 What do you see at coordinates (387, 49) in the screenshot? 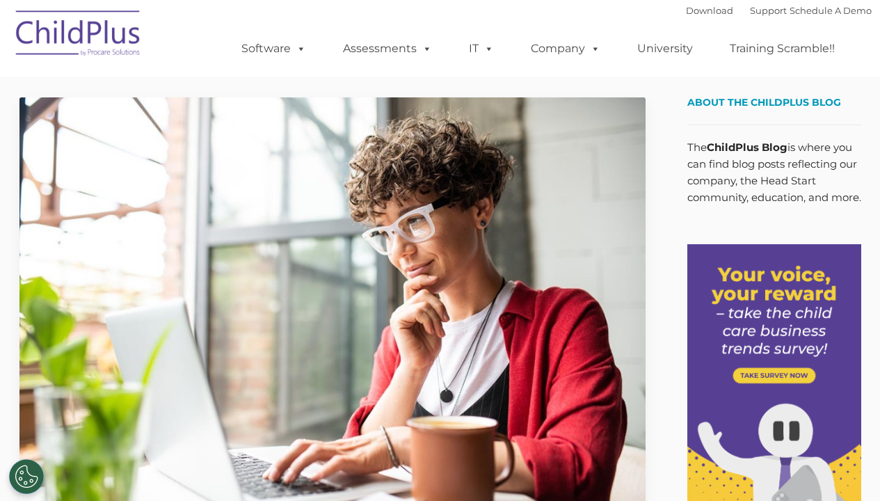
I see `a: Assessments` at bounding box center [387, 49].